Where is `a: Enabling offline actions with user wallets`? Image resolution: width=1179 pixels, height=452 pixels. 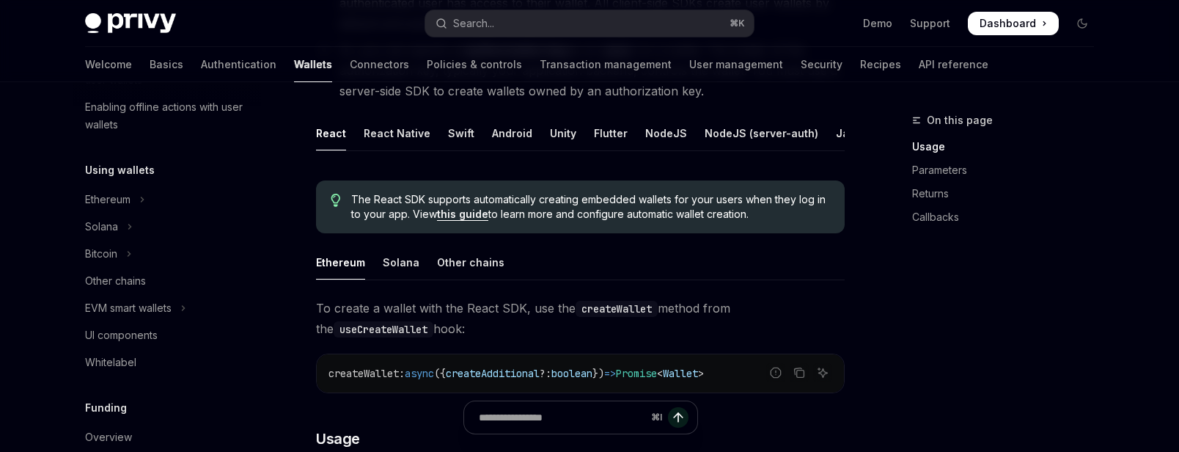 a: Enabling offline actions with user wallets is located at coordinates (167, 116).